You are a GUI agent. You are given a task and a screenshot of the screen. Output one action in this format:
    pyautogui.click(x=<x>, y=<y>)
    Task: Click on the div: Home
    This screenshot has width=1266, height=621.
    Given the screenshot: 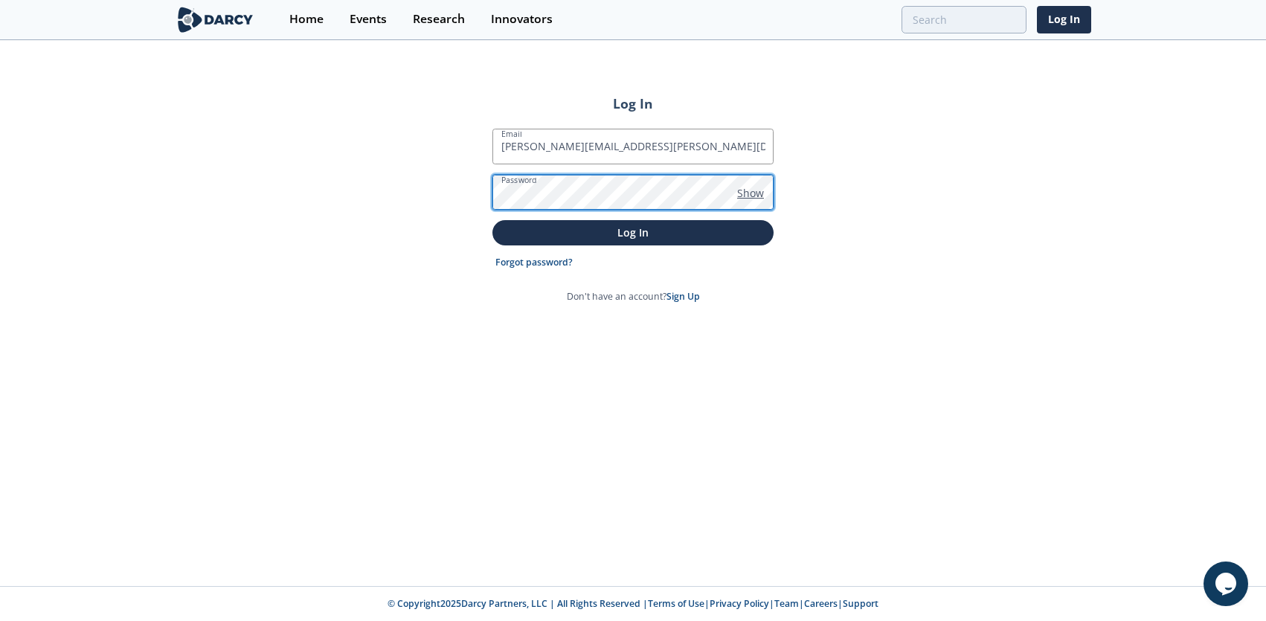 What is the action you would take?
    pyautogui.click(x=306, y=19)
    